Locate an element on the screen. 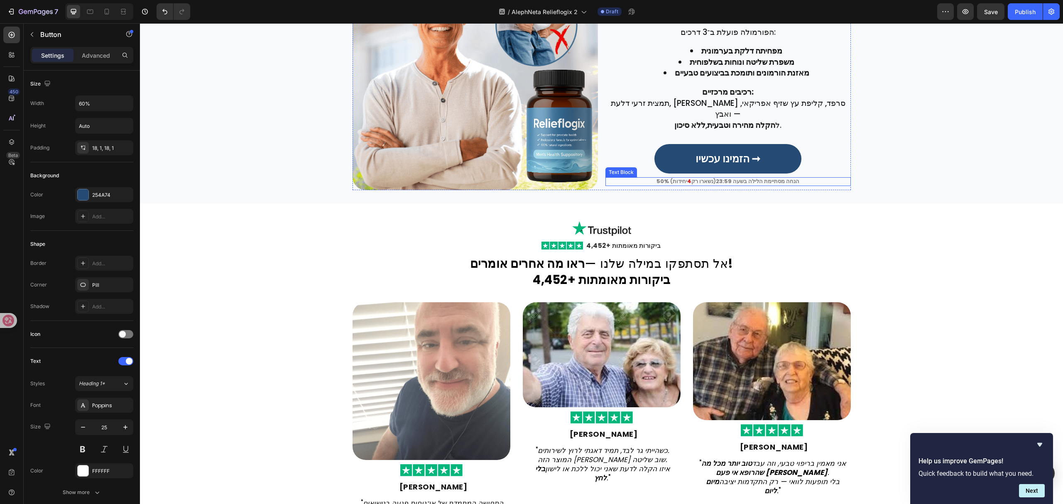 This screenshot has width=1063, height=504. p: אל תסתפקו במילה שלנו — is located at coordinates (462, 240).